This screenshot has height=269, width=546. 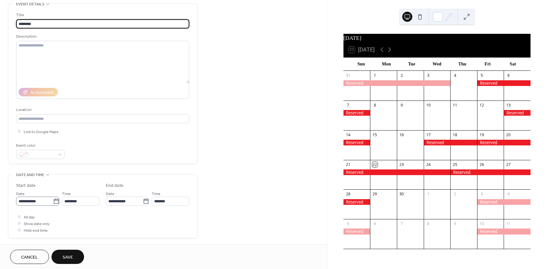 I want to click on span: Save, so click(x=68, y=257).